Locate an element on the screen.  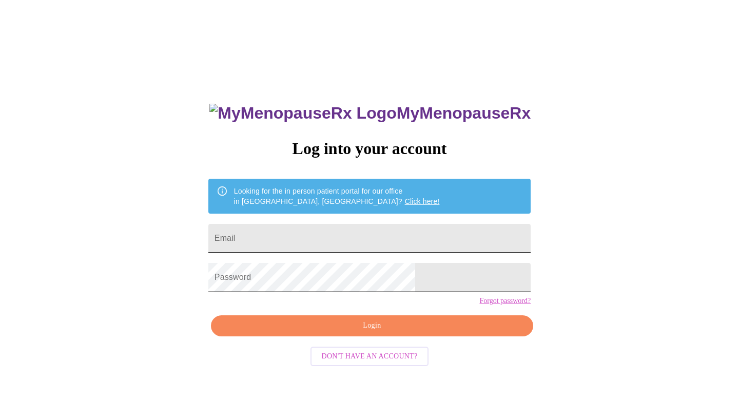
a: Click here! is located at coordinates (423, 201).